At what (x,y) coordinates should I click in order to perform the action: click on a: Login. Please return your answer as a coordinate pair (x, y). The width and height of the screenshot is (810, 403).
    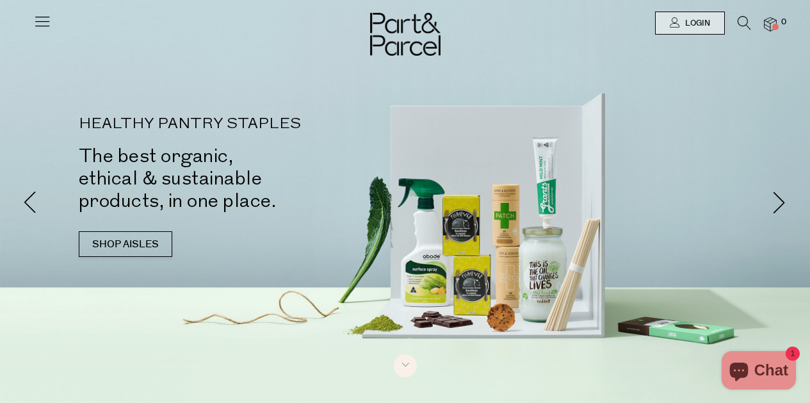
    Looking at the image, I should click on (690, 23).